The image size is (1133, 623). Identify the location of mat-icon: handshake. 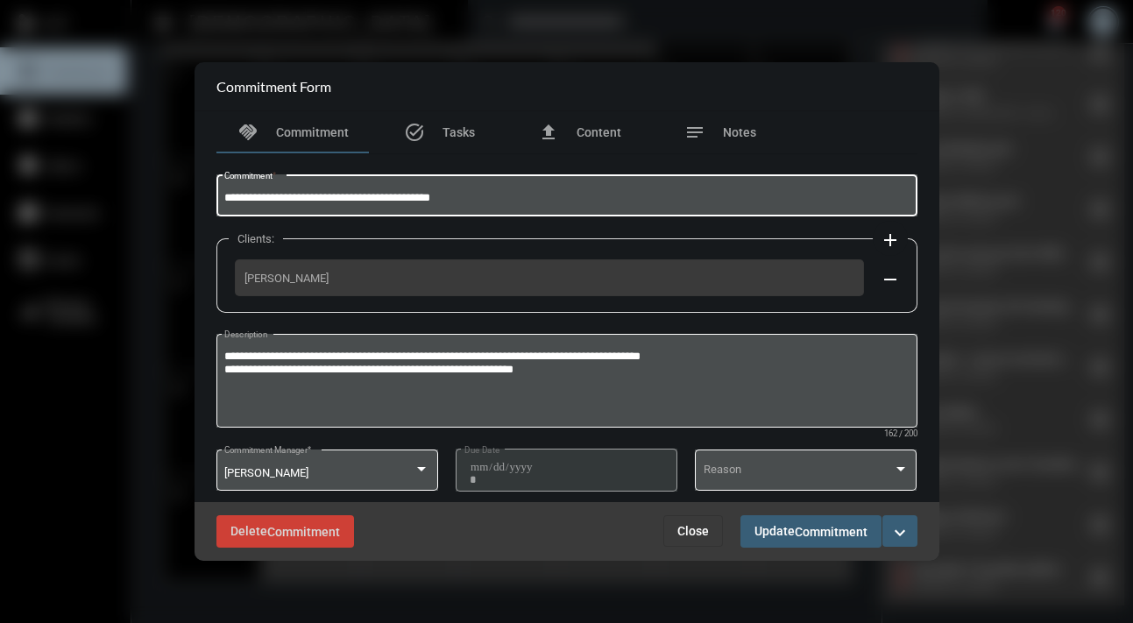
(248, 132).